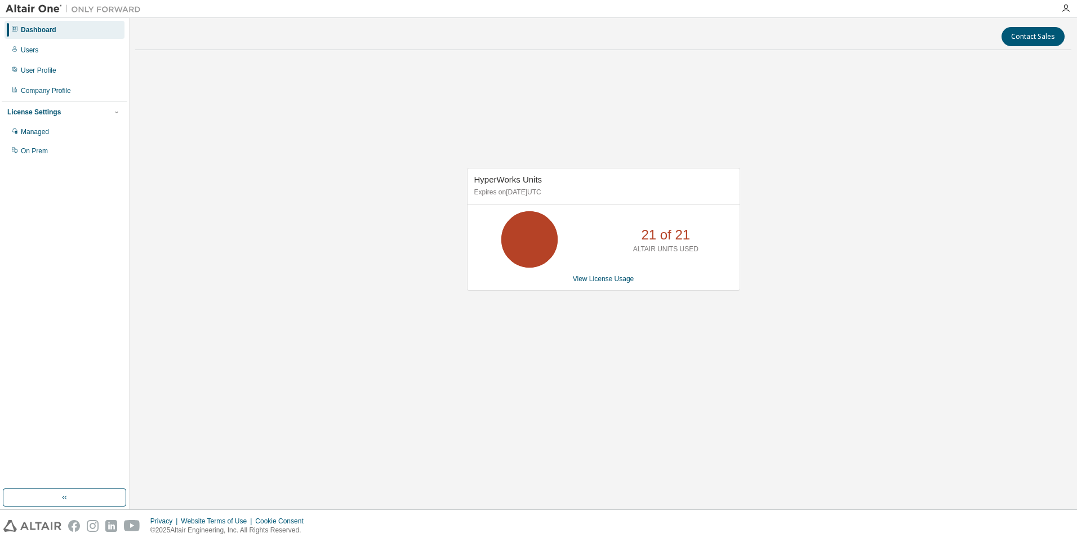 This screenshot has height=542, width=1077. I want to click on p: © 2025 Altair Engineering, Inc. All Rights Reserved., so click(230, 530).